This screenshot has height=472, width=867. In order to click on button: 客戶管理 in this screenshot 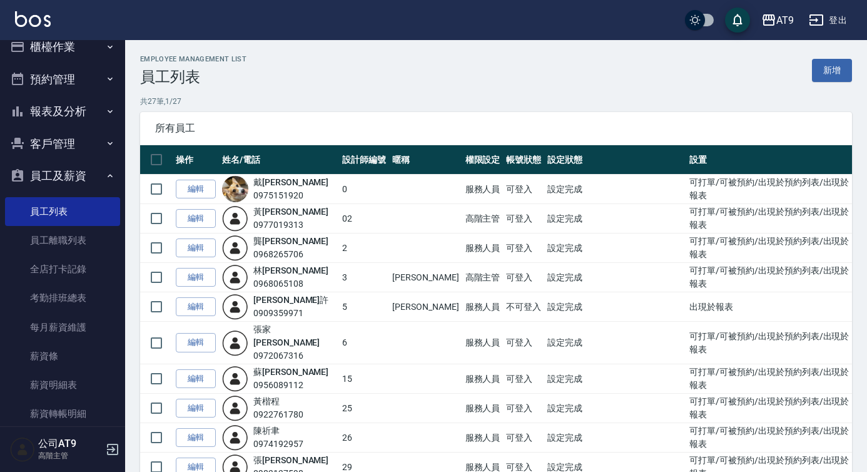, I will do `click(63, 144)`.